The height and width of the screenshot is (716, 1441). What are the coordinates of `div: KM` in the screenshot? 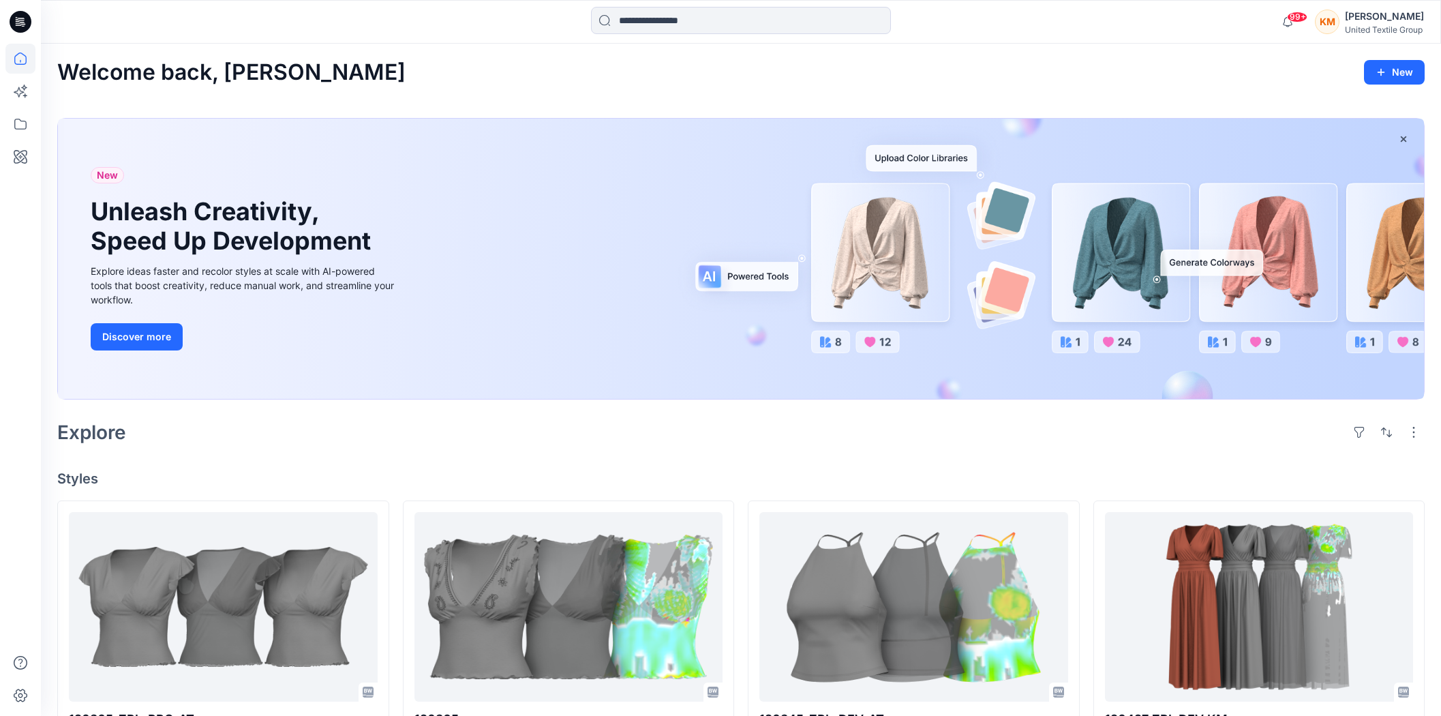 It's located at (1327, 22).